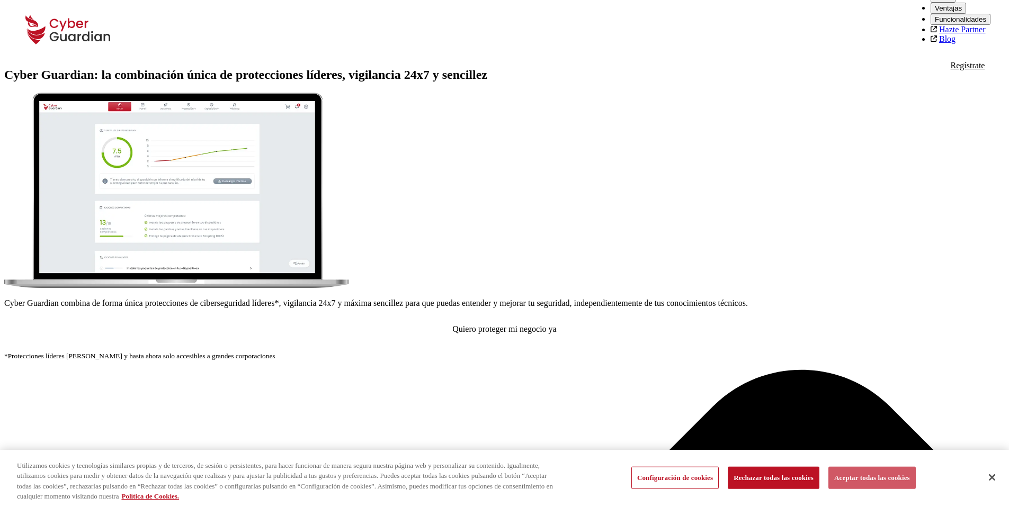  What do you see at coordinates (992, 478) in the screenshot?
I see `button: Cerrar` at bounding box center [992, 478].